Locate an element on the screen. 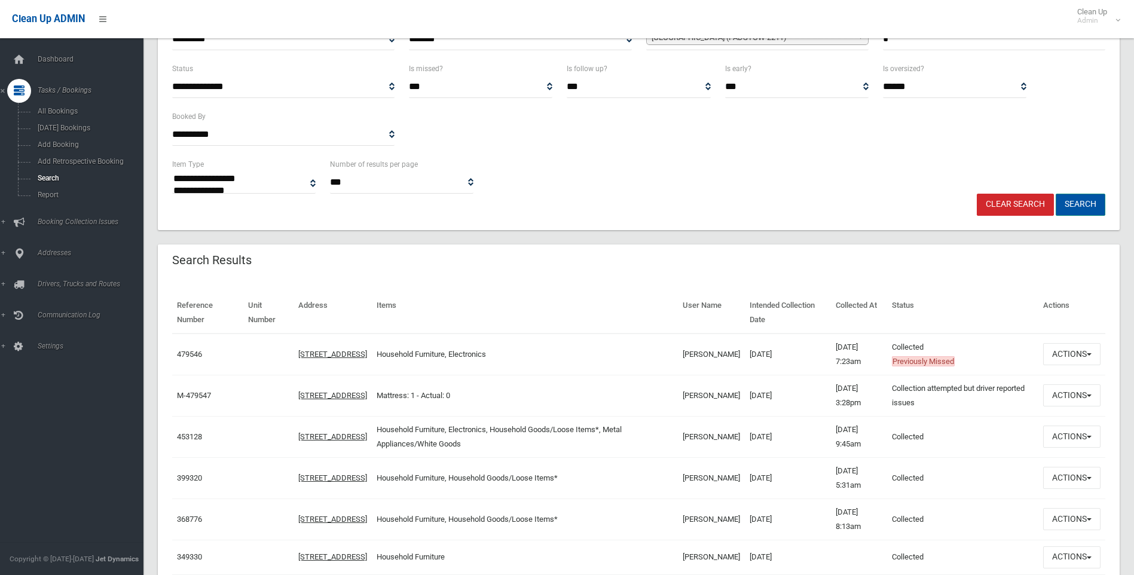 This screenshot has height=575, width=1134. th: Intended Collection Date is located at coordinates (787, 313).